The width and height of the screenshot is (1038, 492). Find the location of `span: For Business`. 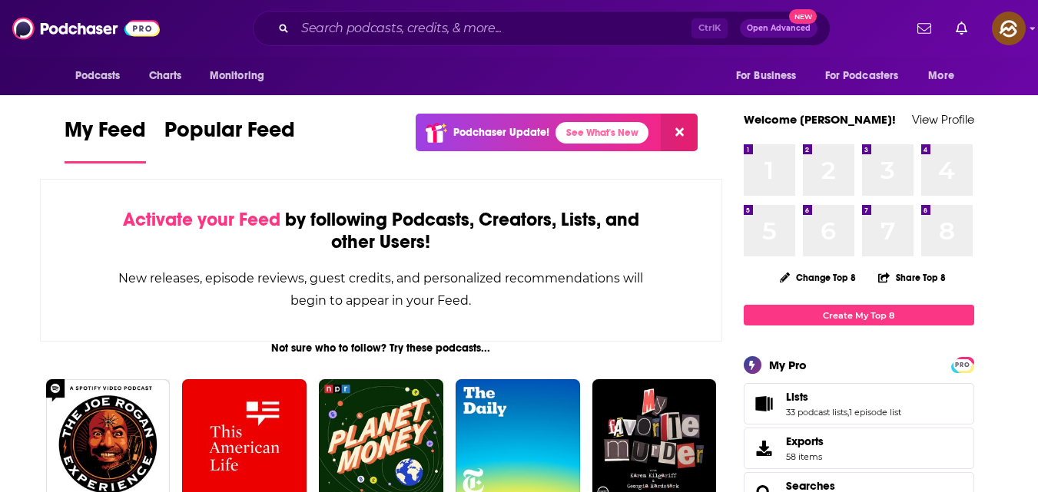

span: For Business is located at coordinates (766, 76).